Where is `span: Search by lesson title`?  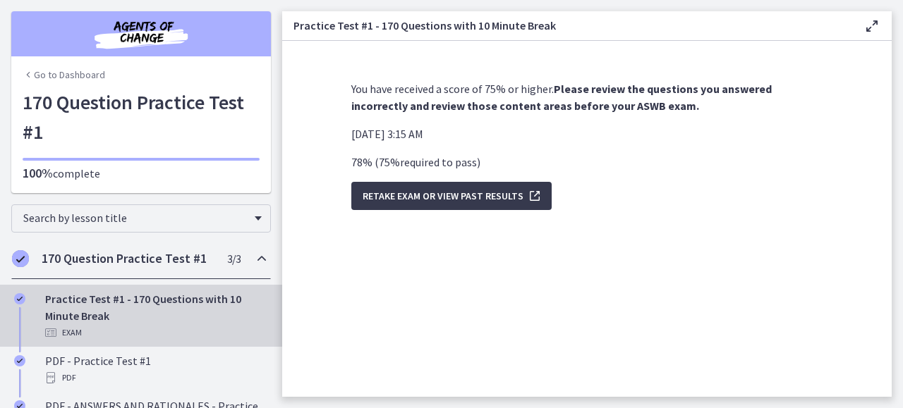 span: Search by lesson title is located at coordinates (135, 218).